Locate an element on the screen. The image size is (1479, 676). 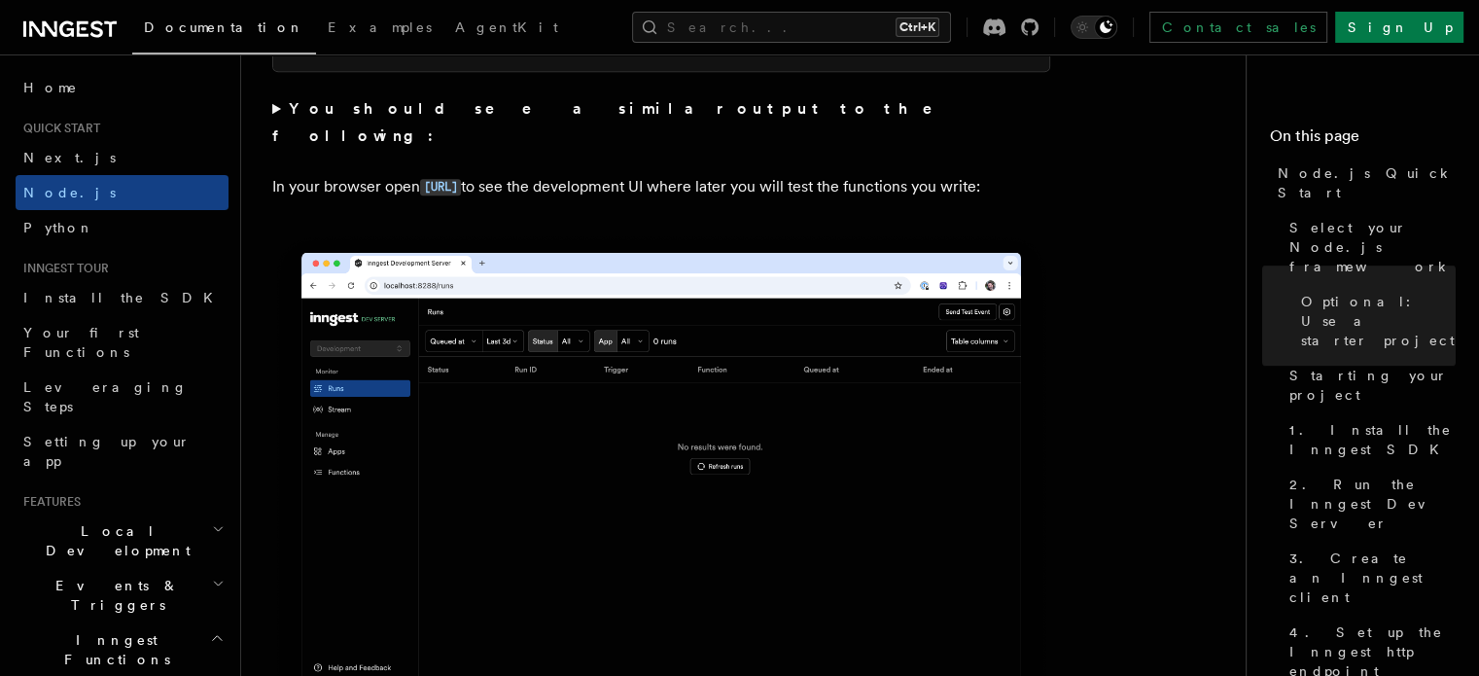
h4: On this page is located at coordinates (1362, 140).